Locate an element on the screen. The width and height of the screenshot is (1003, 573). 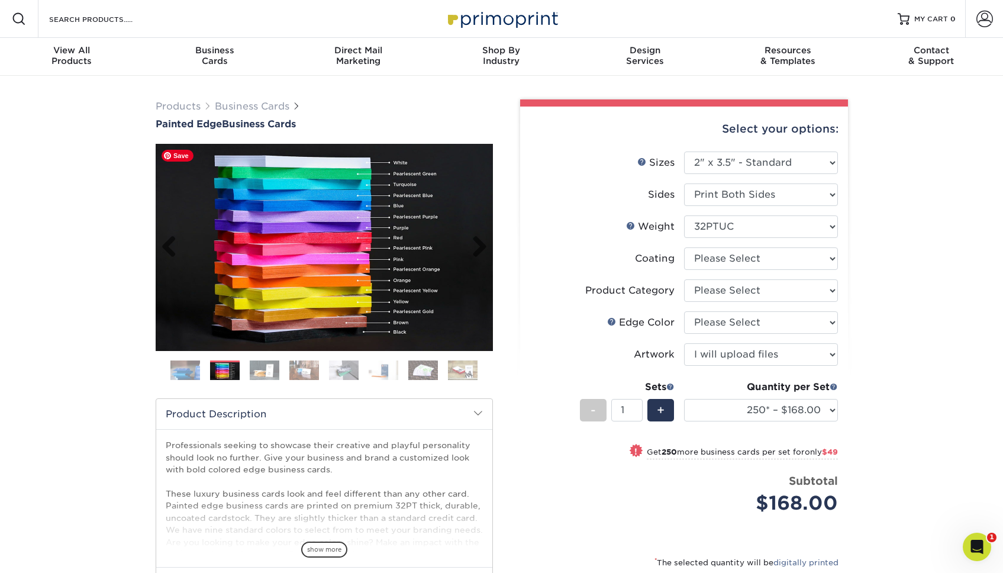
span: show more is located at coordinates (324, 549).